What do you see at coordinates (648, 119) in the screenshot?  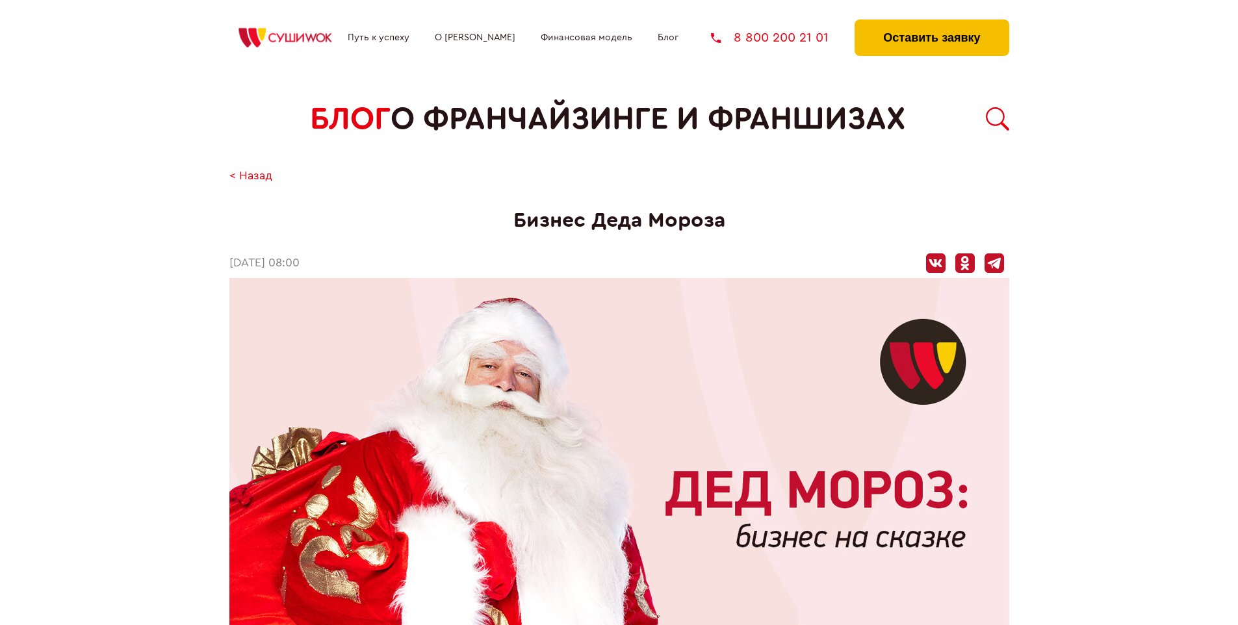 I see `span: о франчайзинге и франшизах` at bounding box center [648, 119].